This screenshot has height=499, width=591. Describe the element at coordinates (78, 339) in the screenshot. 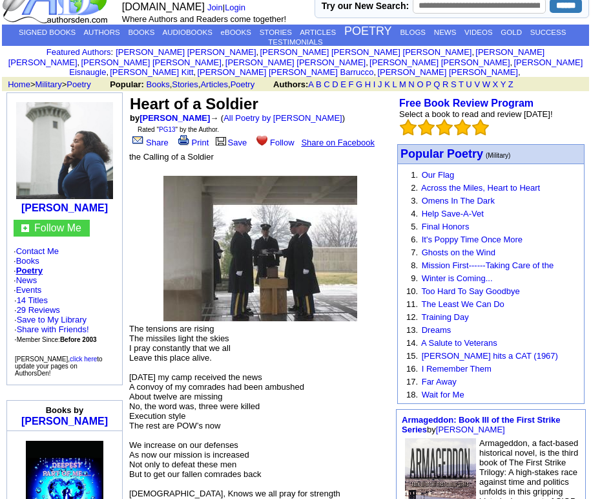

I see `b: Before 2003` at that location.